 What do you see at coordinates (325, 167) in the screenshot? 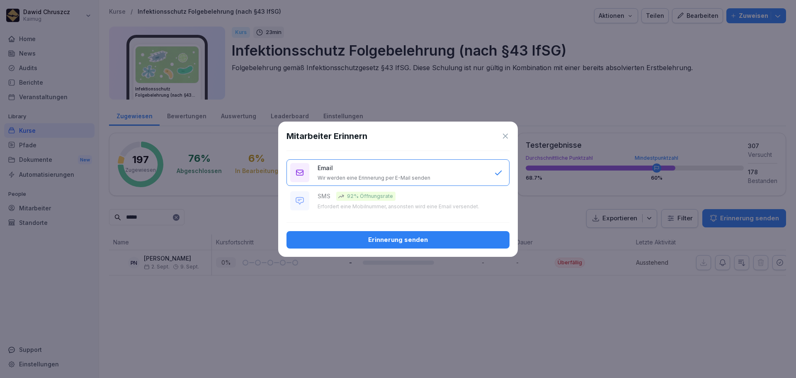
I see `p: Email` at bounding box center [325, 167].